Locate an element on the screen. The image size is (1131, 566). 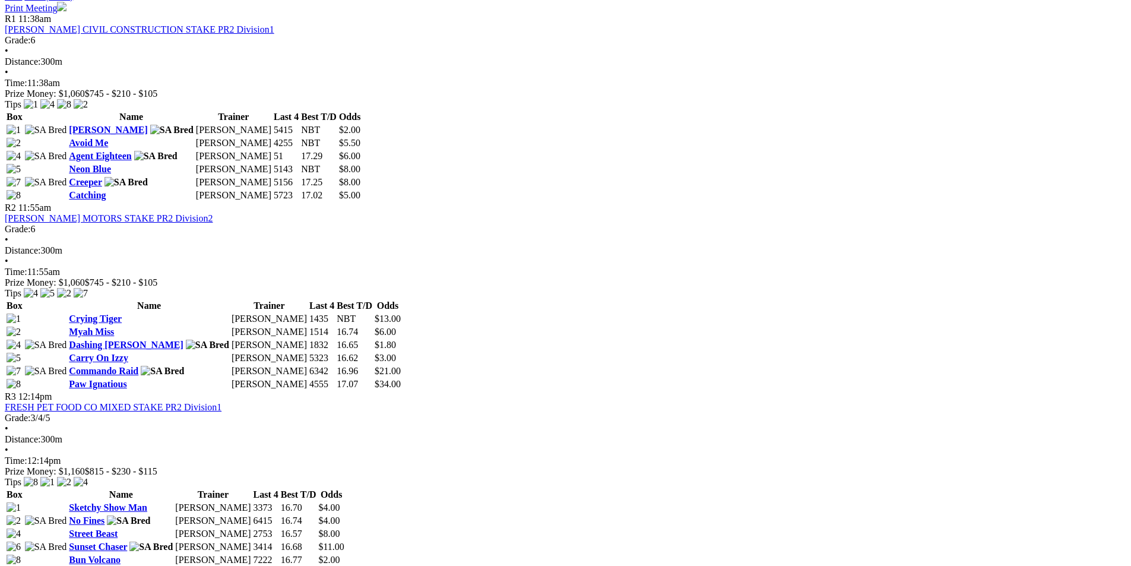
a: Bun Volcano is located at coordinates (94, 559).